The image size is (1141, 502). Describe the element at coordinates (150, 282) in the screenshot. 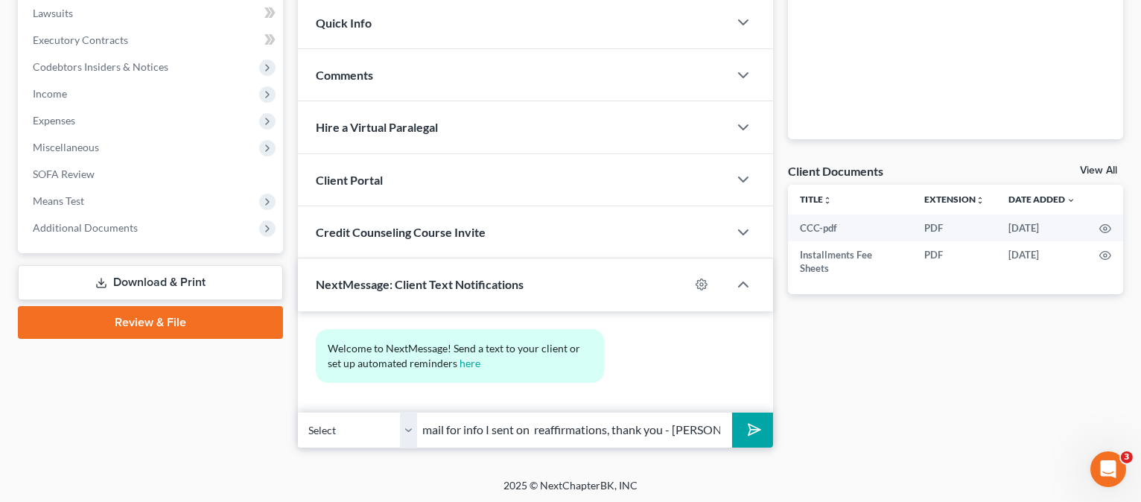

I see `a: Download & Print` at that location.